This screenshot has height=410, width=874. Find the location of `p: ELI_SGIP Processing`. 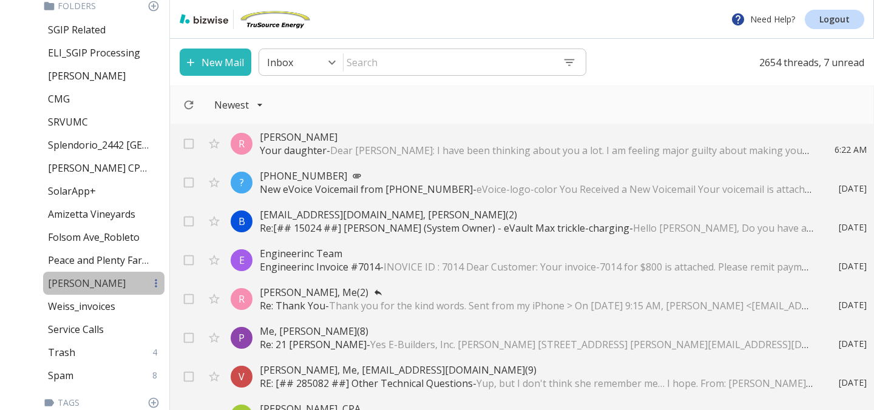

p: ELI_SGIP Processing is located at coordinates (94, 53).